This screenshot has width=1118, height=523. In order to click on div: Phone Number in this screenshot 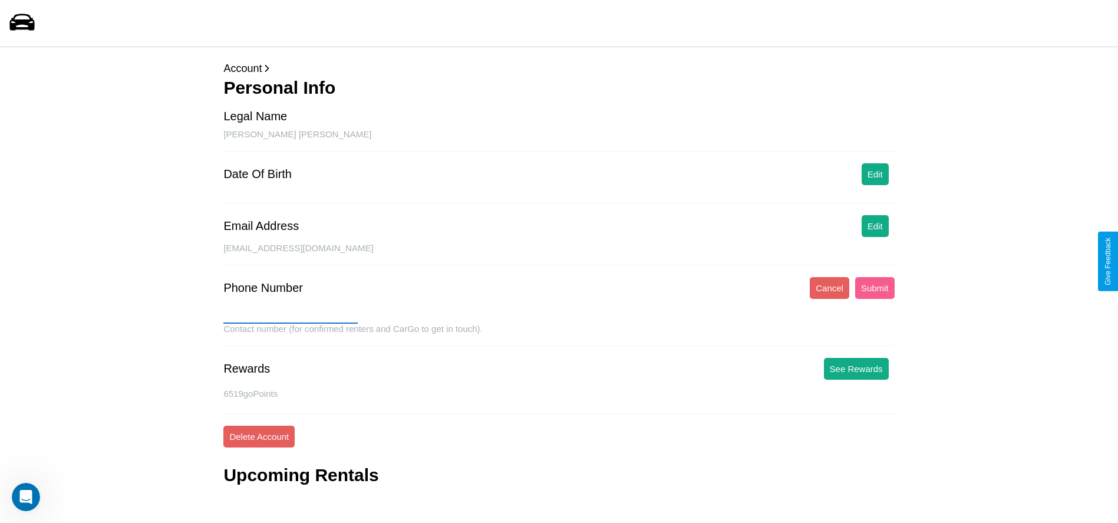, I will do `click(263, 288)`.